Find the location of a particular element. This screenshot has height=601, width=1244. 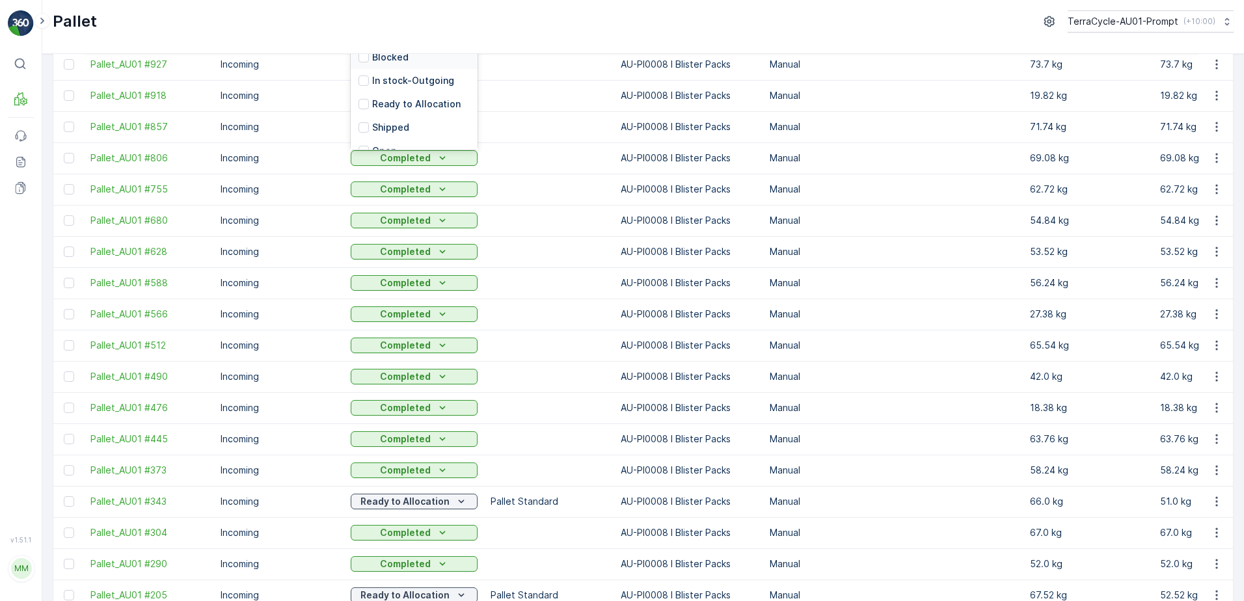

a: Pallet_AU01 #290 is located at coordinates (149, 564).